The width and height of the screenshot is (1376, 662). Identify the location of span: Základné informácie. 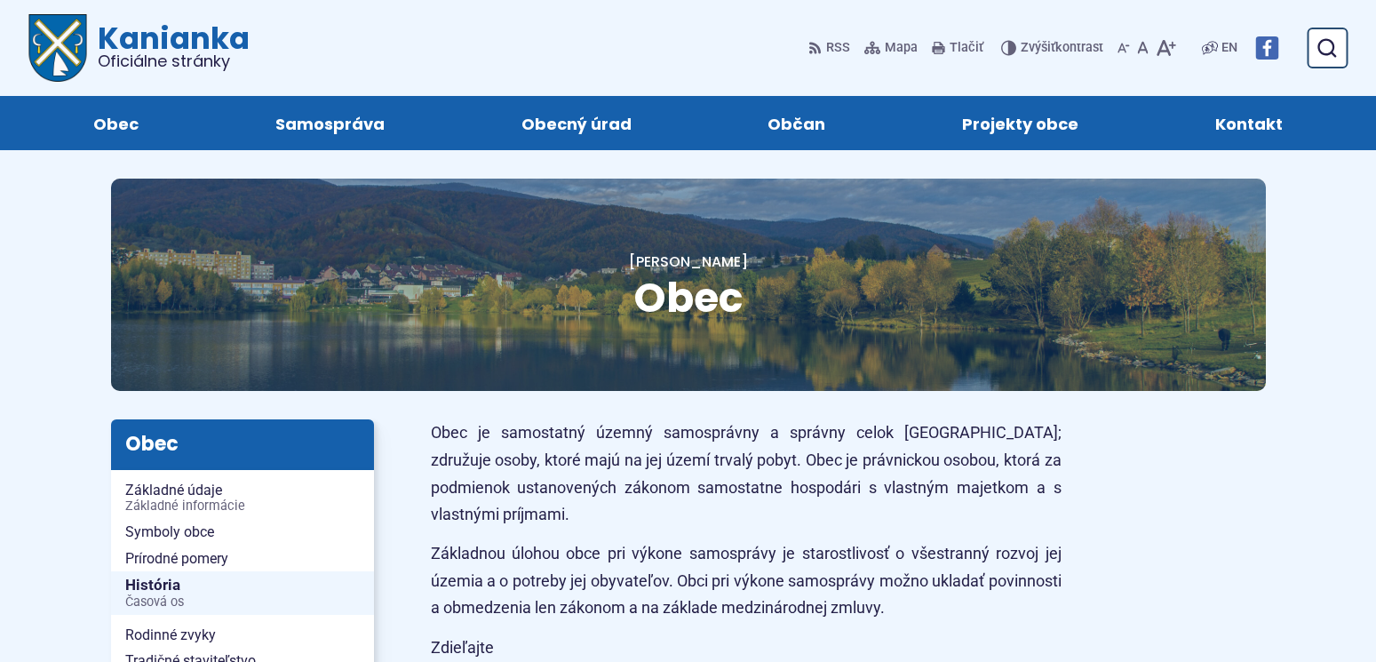
(242, 506).